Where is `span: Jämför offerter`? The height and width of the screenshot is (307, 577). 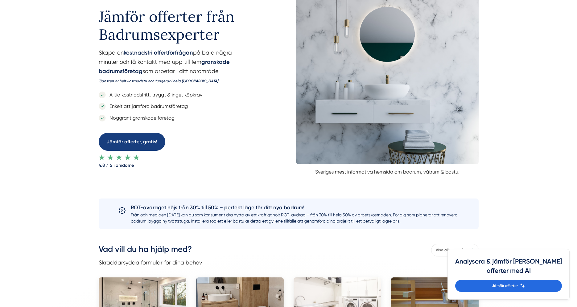
span: Jämför offerter is located at coordinates (505, 286).